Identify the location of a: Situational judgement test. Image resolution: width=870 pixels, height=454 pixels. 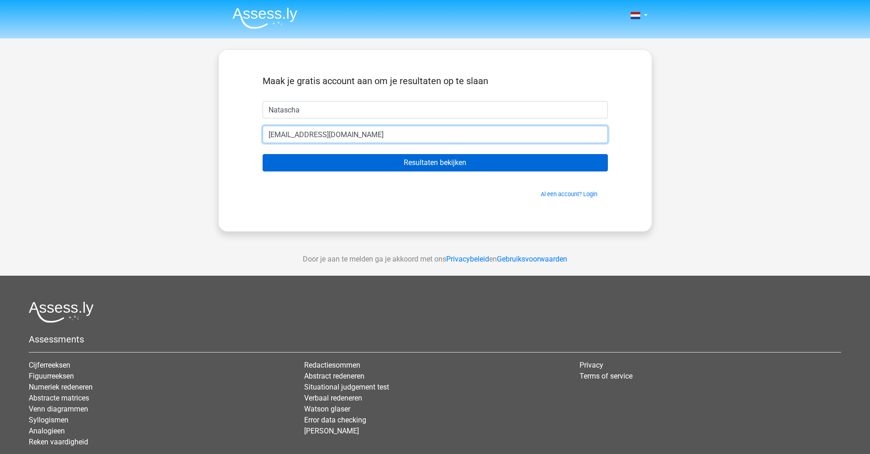
(347, 386).